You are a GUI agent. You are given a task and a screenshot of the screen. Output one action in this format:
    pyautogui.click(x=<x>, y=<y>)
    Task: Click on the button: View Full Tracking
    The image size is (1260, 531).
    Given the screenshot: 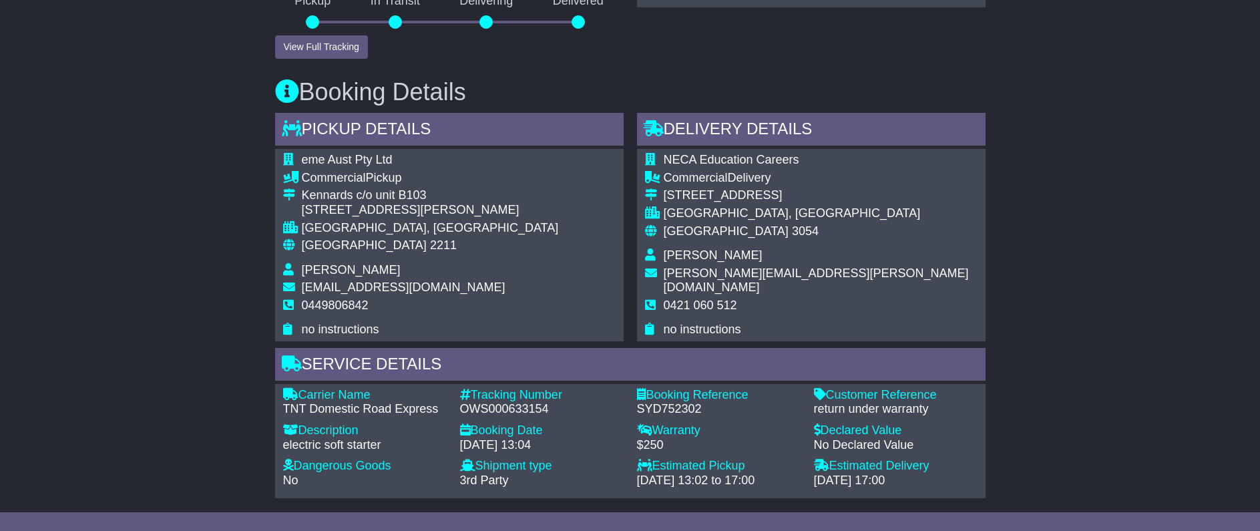 What is the action you would take?
    pyautogui.click(x=321, y=47)
    